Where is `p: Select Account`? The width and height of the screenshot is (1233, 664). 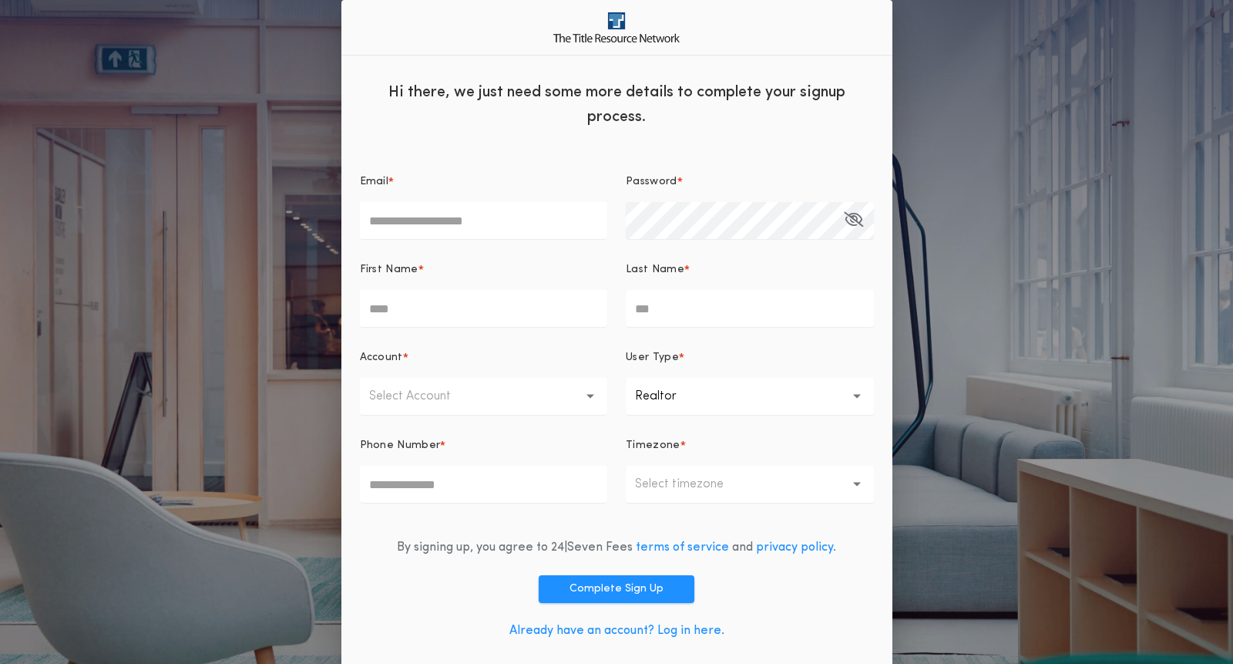
p: Select Account is located at coordinates (422, 396).